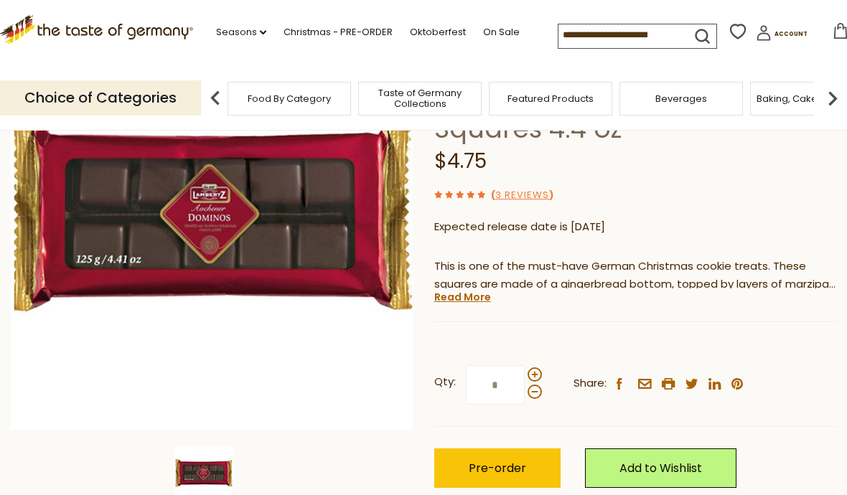 The width and height of the screenshot is (847, 495). I want to click on span: Share:, so click(590, 383).